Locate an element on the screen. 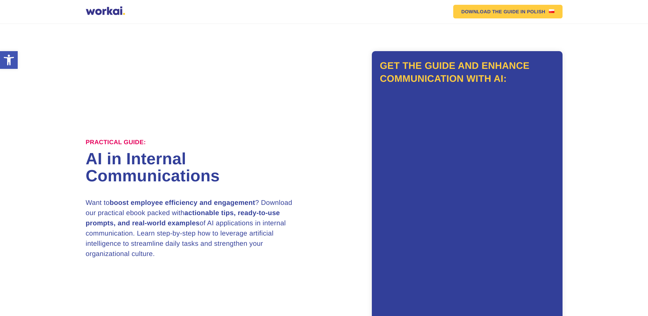 The width and height of the screenshot is (648, 316). em: DOWNLOAD THE GUIDE is located at coordinates (490, 12).